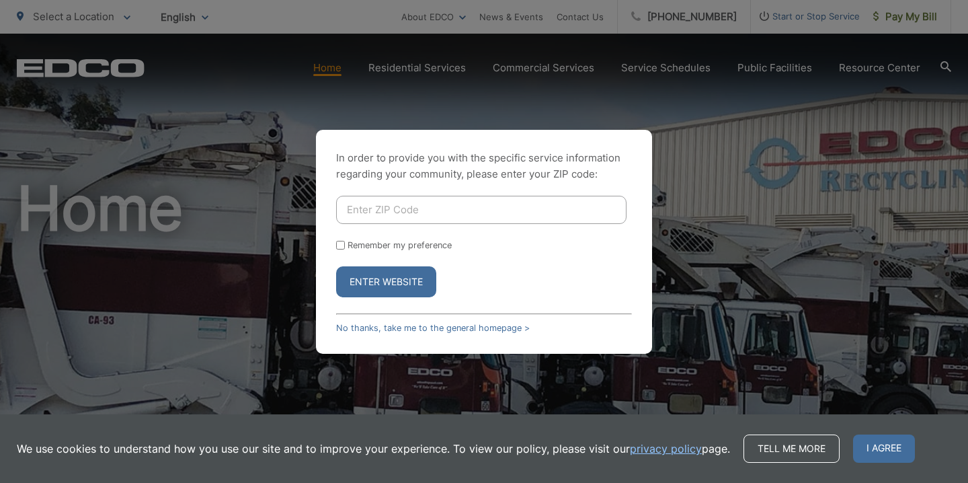 The image size is (968, 483). What do you see at coordinates (884, 448) in the screenshot?
I see `span: I agree` at bounding box center [884, 448].